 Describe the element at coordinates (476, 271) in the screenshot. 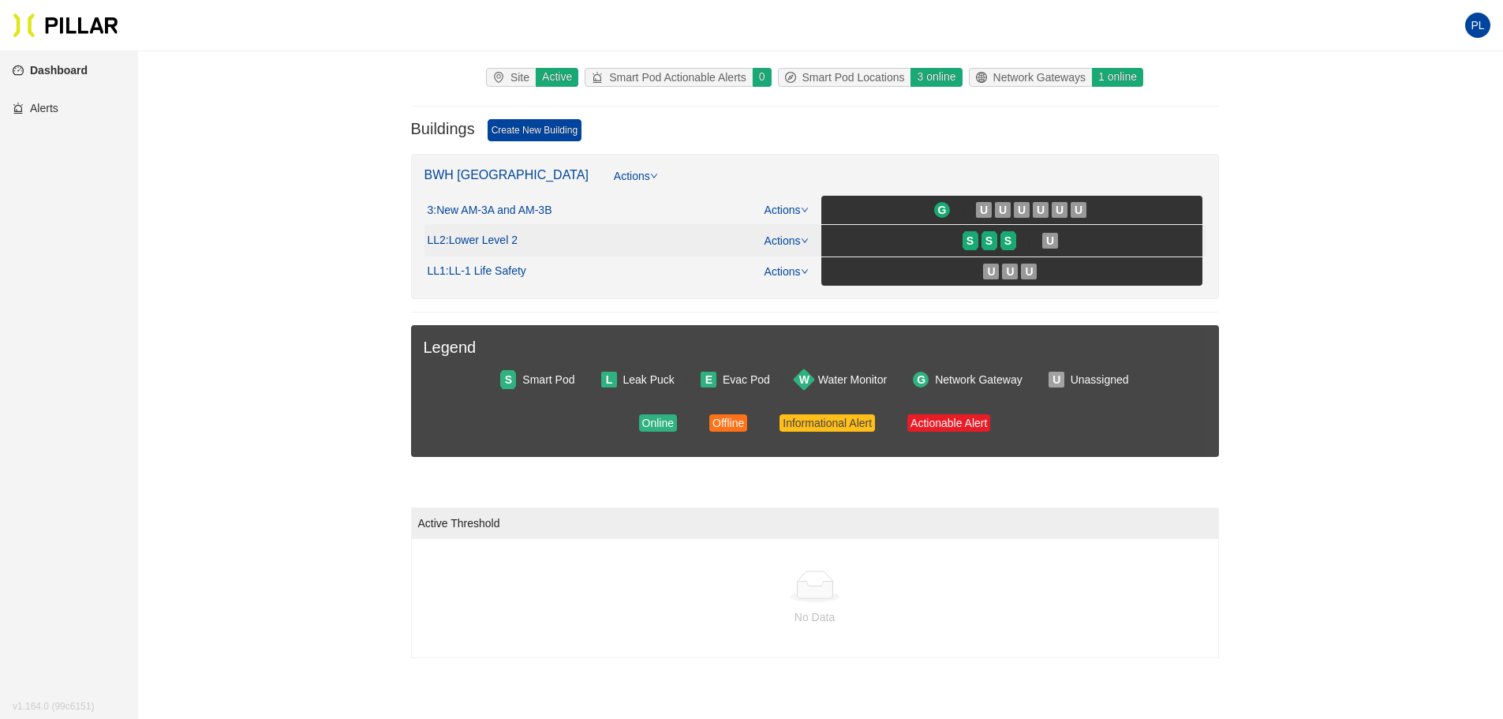

I see `div: LL1` at that location.